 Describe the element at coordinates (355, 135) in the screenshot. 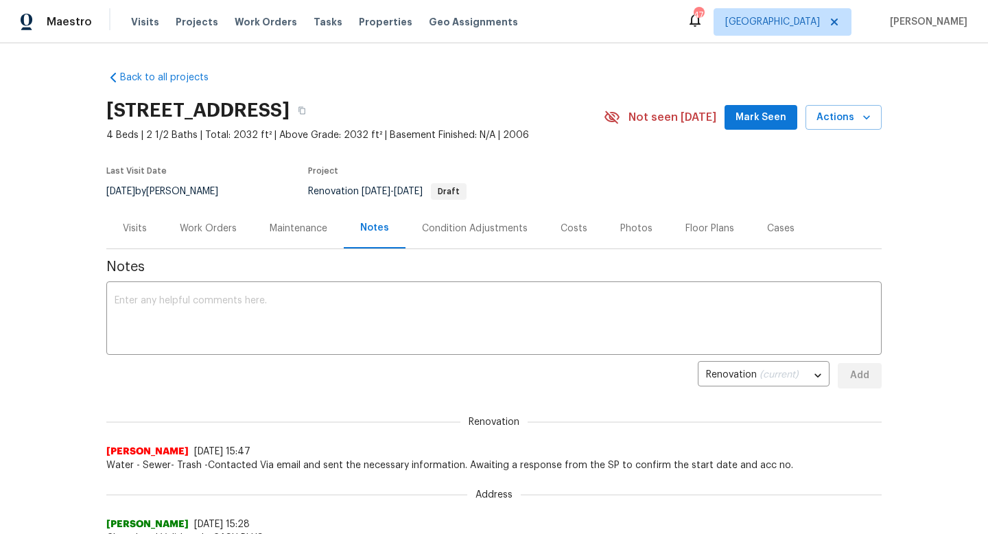

I see `span: 4 Beds | 2 1/2 Baths | Total: 2032 ft² | Above Grade: 2032 ft² | Basement Finished: N/A | 2006` at that location.